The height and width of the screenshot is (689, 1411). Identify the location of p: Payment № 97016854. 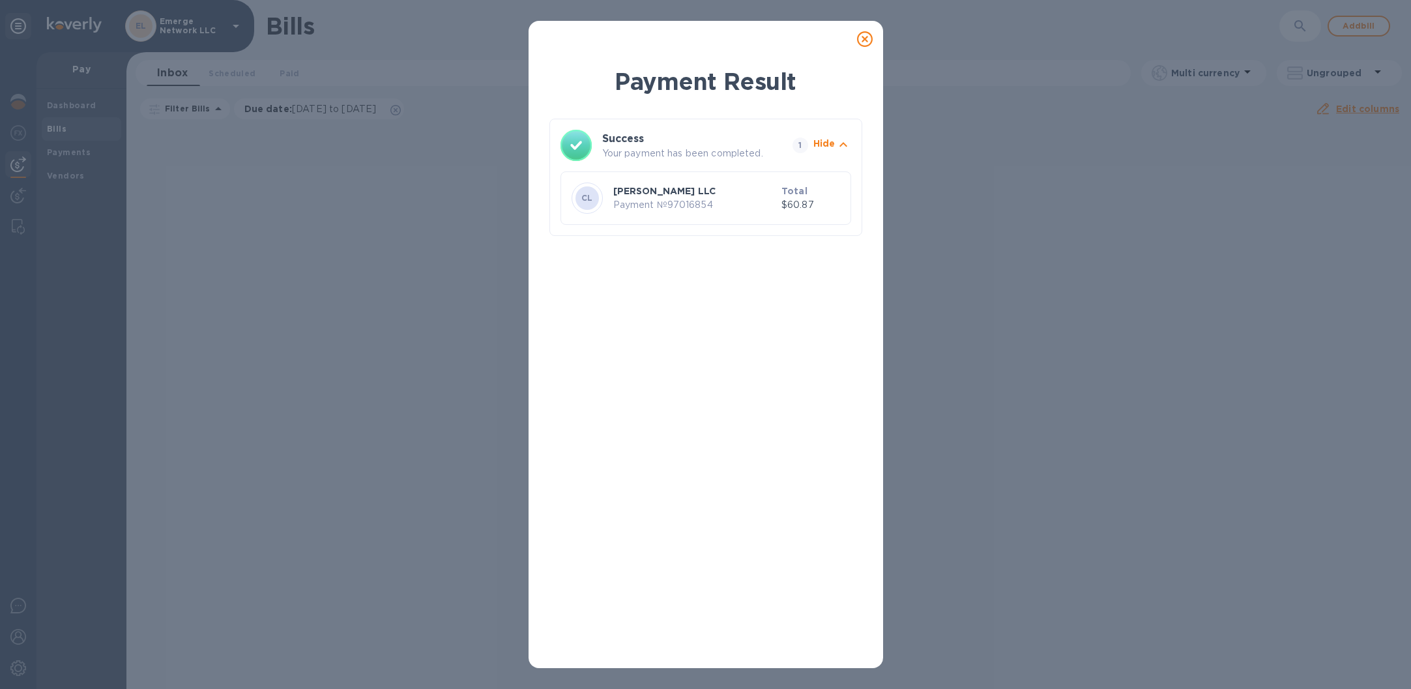
(695, 205).